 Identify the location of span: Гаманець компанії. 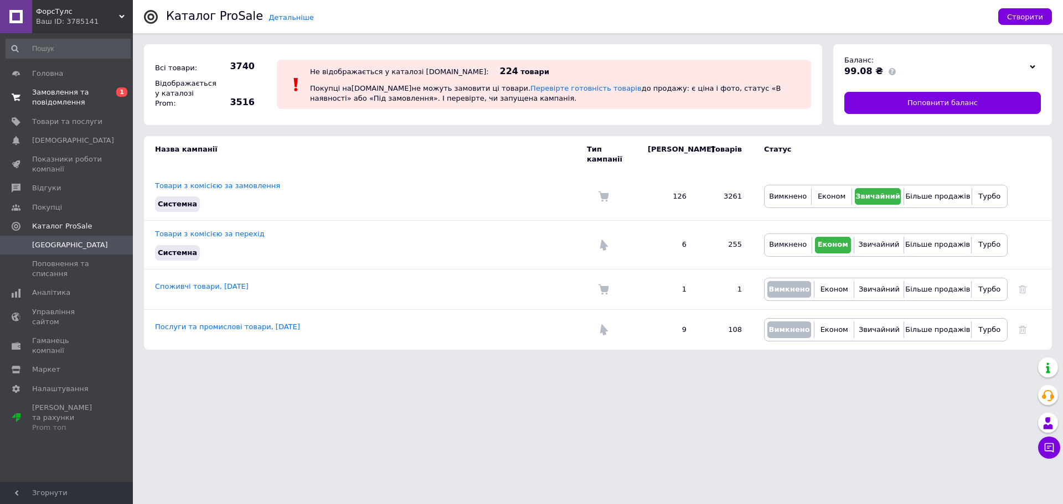
(67, 346).